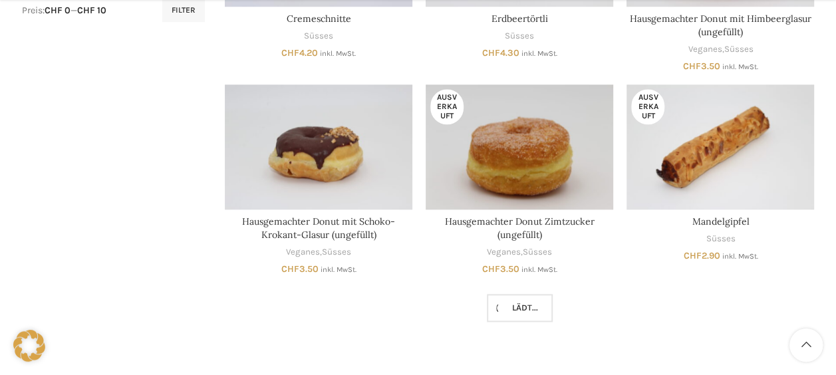  Describe the element at coordinates (519, 308) in the screenshot. I see `span: Lädt...` at that location.